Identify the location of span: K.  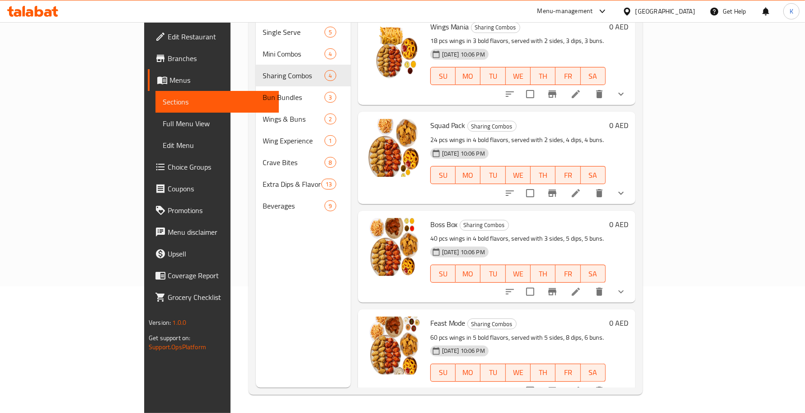
(792, 11).